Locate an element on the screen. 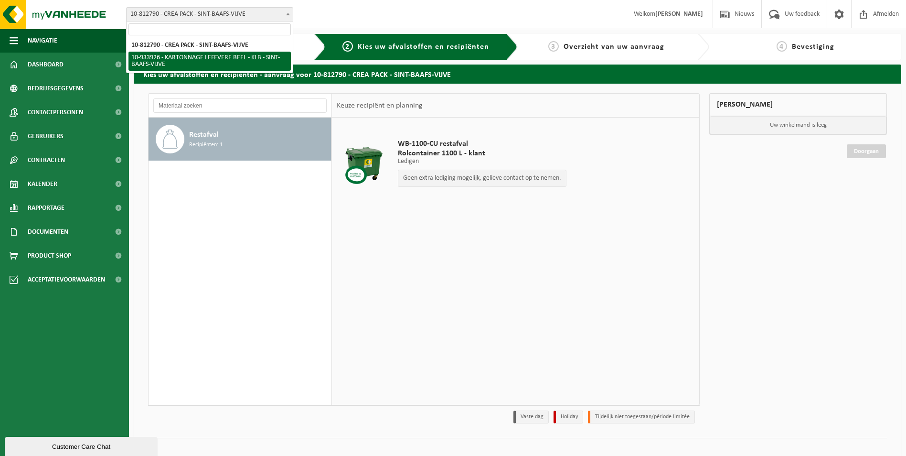 The image size is (906, 456). span: Restafval is located at coordinates (204, 135).